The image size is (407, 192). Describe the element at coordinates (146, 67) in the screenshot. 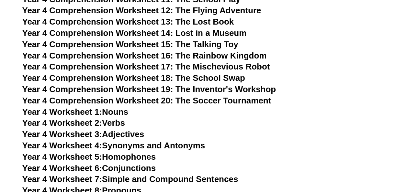

I see `span: Year 4 Comprehension Worksheet 17: The Mischevious Robot` at that location.